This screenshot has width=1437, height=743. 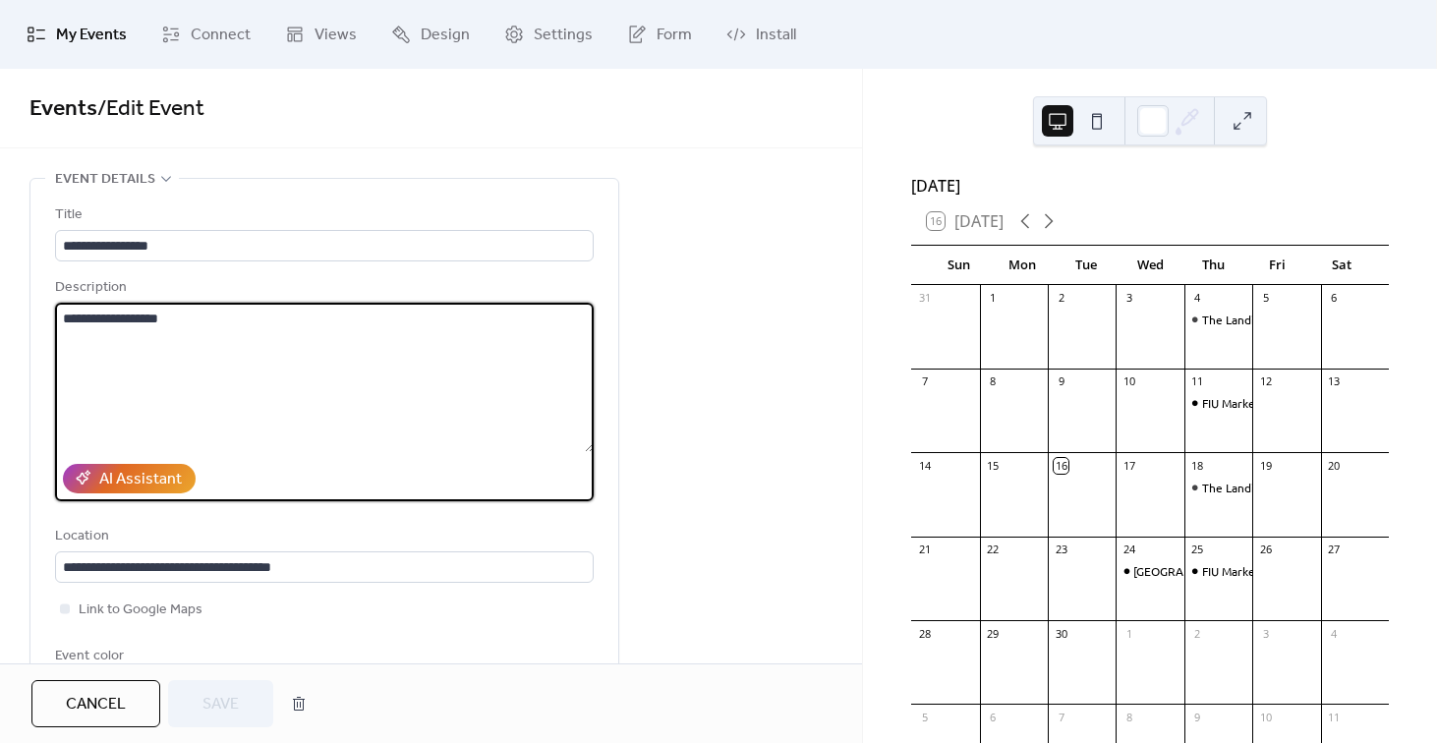 What do you see at coordinates (105, 180) in the screenshot?
I see `span: Event details` at bounding box center [105, 180].